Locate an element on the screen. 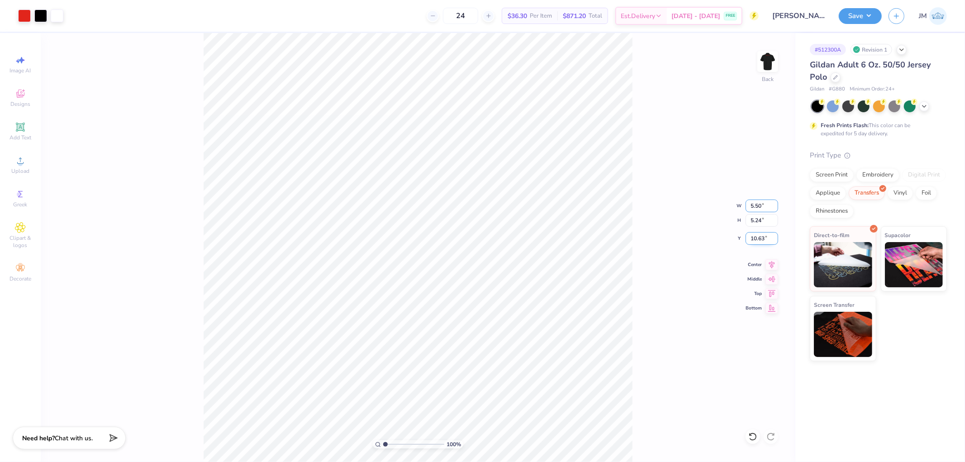 The height and width of the screenshot is (462, 965). div: Rhinestones is located at coordinates (832, 211).